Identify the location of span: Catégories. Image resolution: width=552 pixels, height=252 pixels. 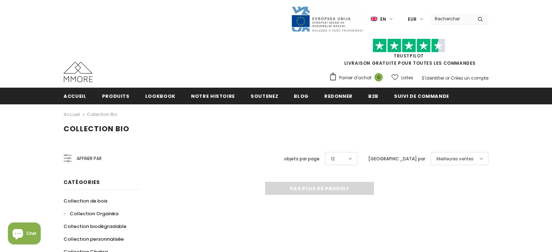
(82, 182).